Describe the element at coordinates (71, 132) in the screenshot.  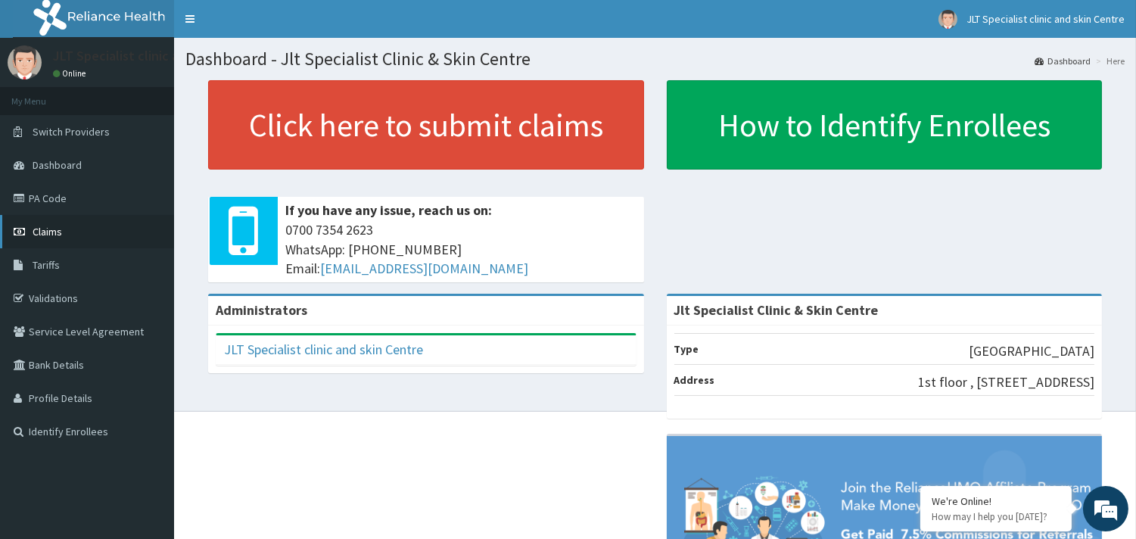
I see `span: Switch Providers` at that location.